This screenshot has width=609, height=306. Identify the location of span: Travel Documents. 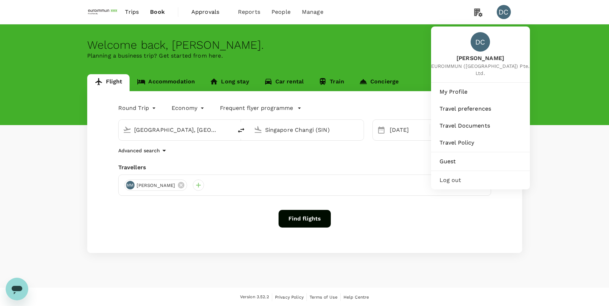
(480, 126).